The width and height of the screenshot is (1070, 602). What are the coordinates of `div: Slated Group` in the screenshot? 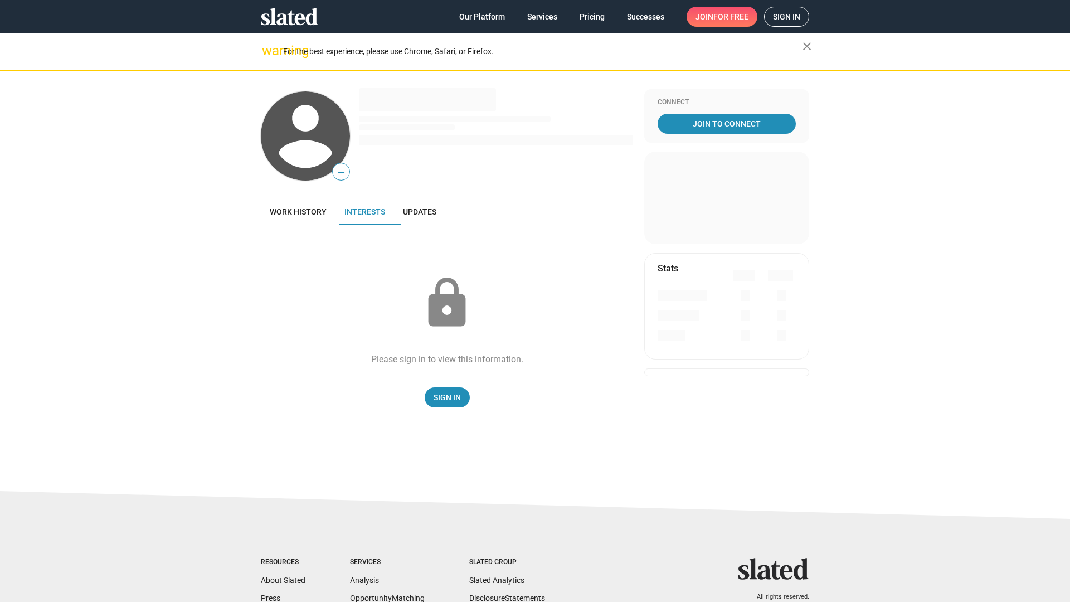 It's located at (507, 562).